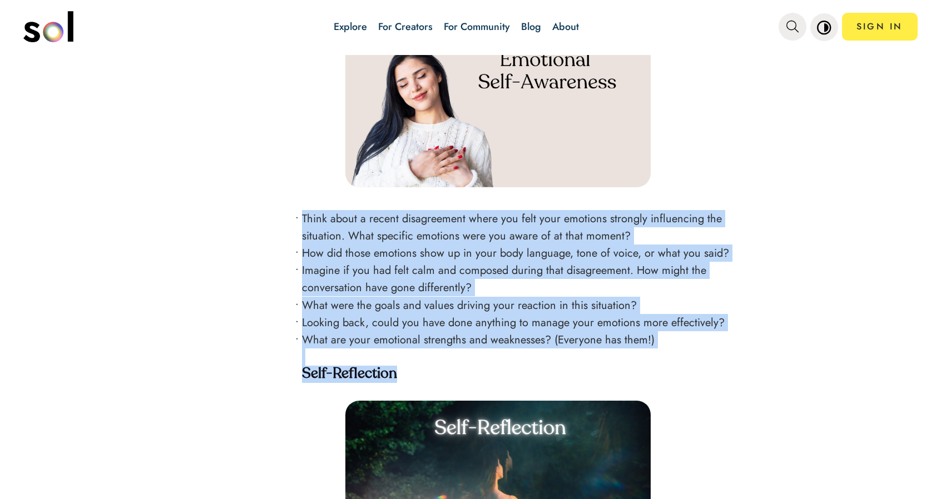 The image size is (941, 499). Describe the element at coordinates (469, 305) in the screenshot. I see `span: What were the goals and values driving your reaction in this situation?` at that location.